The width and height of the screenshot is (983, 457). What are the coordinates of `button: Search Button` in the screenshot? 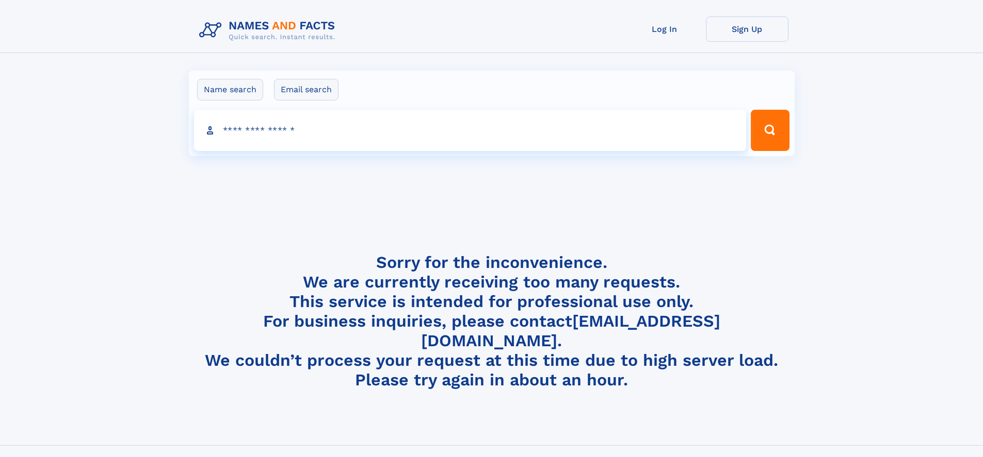 It's located at (770, 130).